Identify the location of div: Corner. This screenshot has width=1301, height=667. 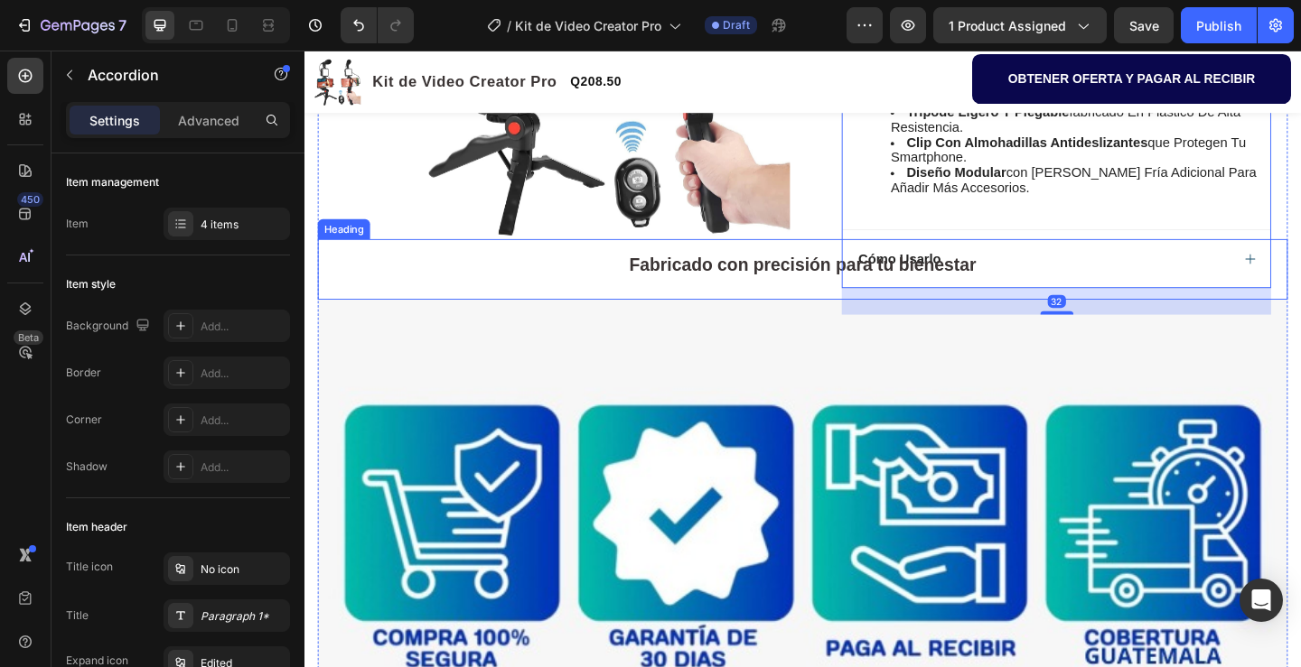
(84, 420).